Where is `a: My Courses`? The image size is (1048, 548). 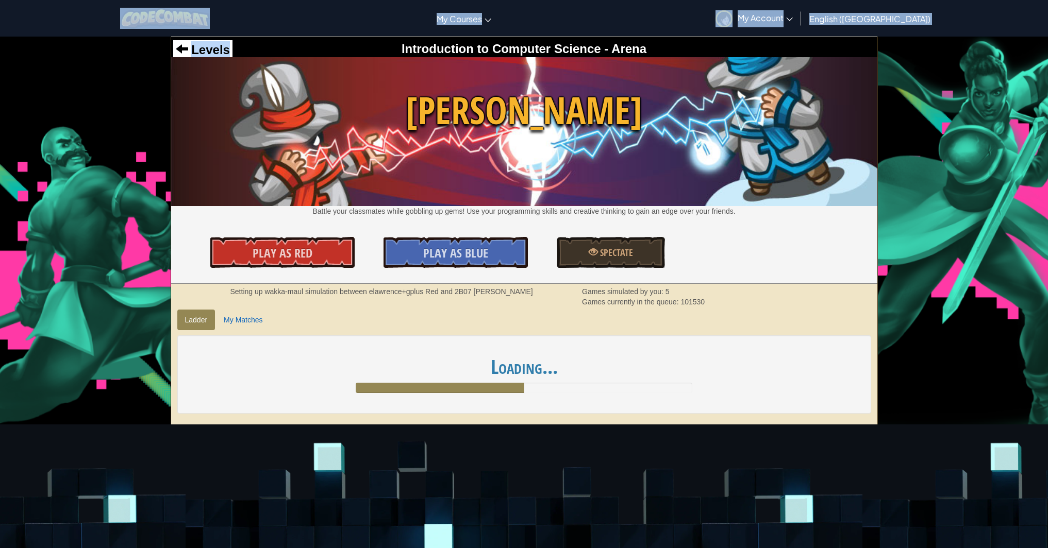 a: My Courses is located at coordinates (464, 19).